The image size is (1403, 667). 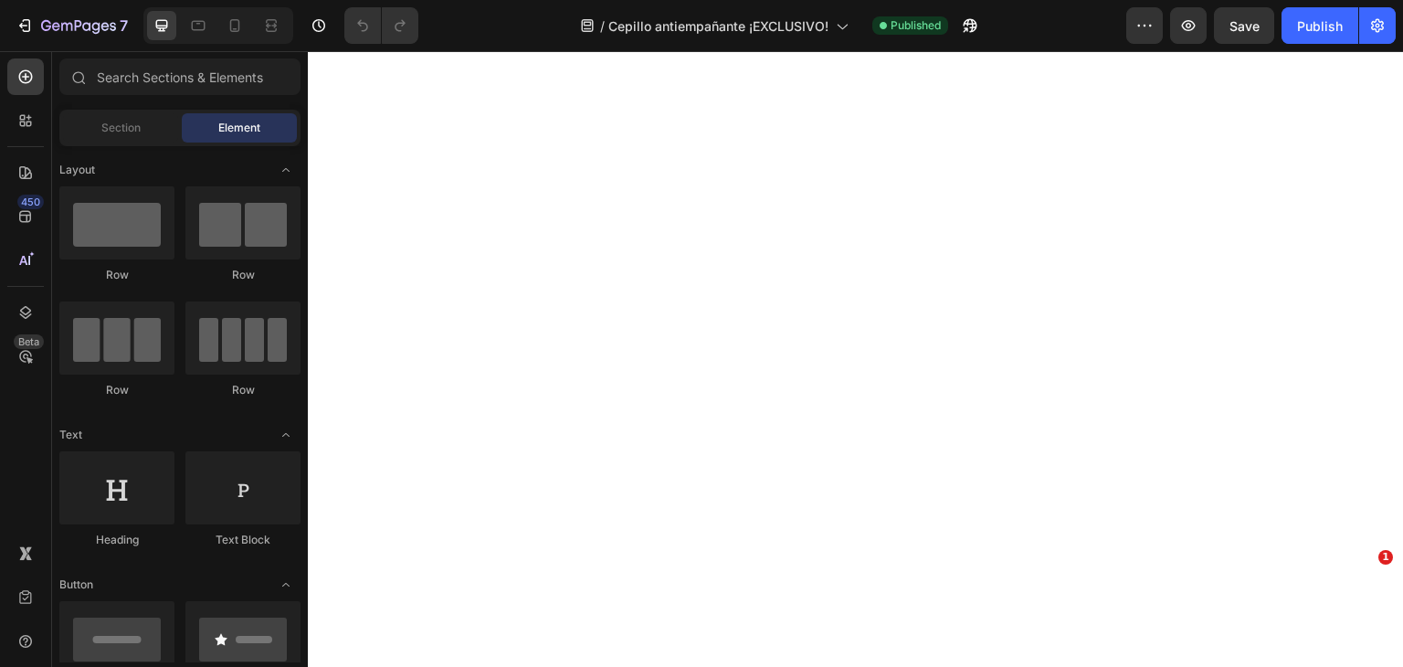 What do you see at coordinates (718, 26) in the screenshot?
I see `span: Cepillo antiempañante ¡EXCLUSIVO!` at bounding box center [718, 26].